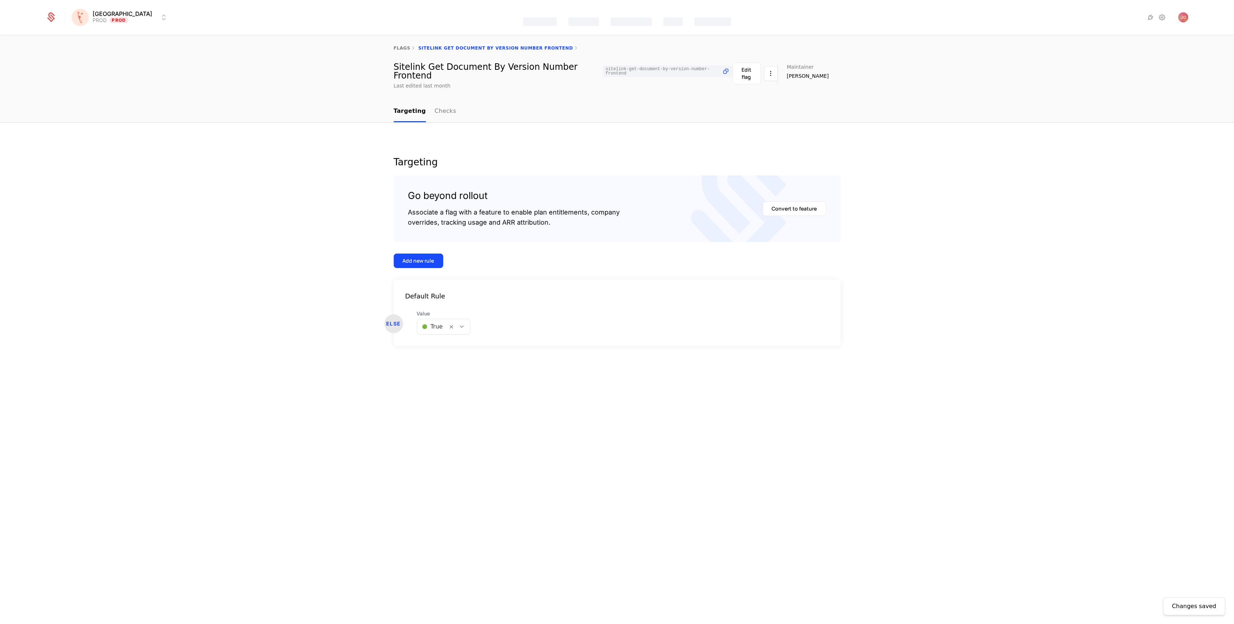 This screenshot has height=624, width=1234. Describe the element at coordinates (584, 22) in the screenshot. I see `div: Catalog` at that location.